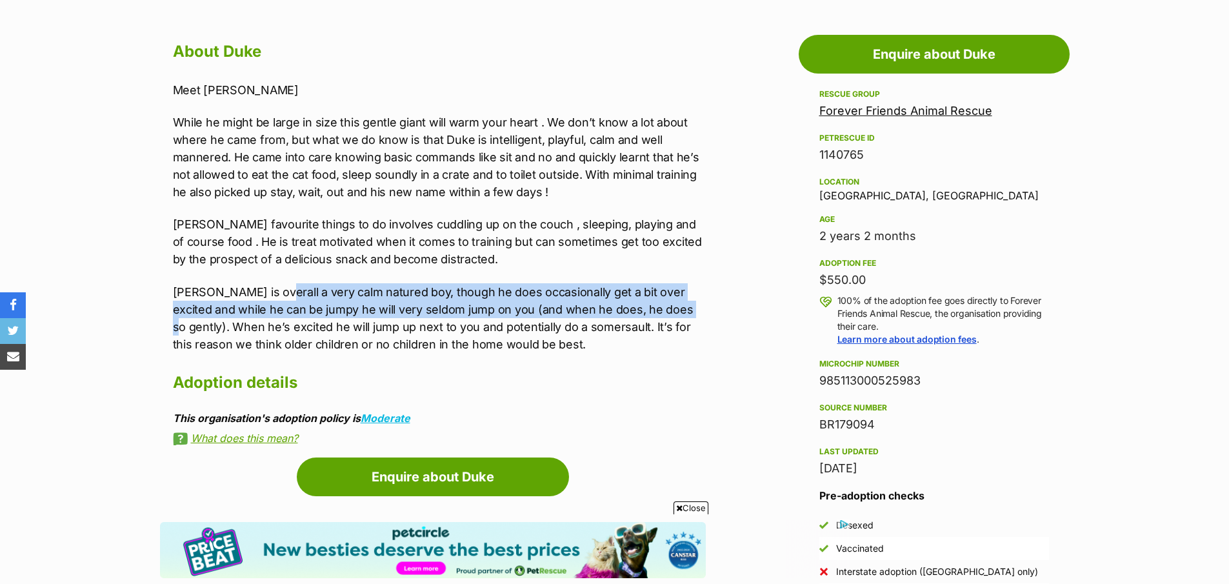 The height and width of the screenshot is (584, 1229). I want to click on div: Adoption fee, so click(934, 263).